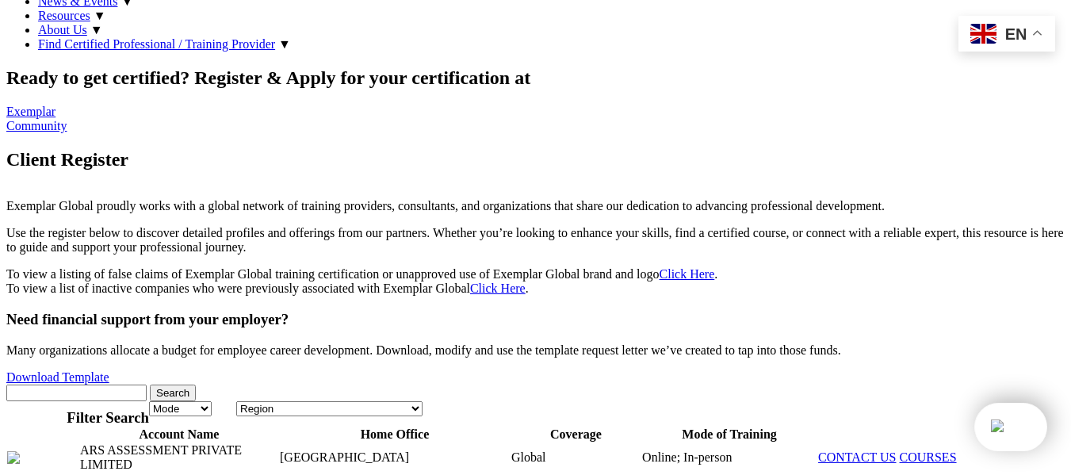 The height and width of the screenshot is (475, 1071). I want to click on a: Download Template, so click(58, 377).